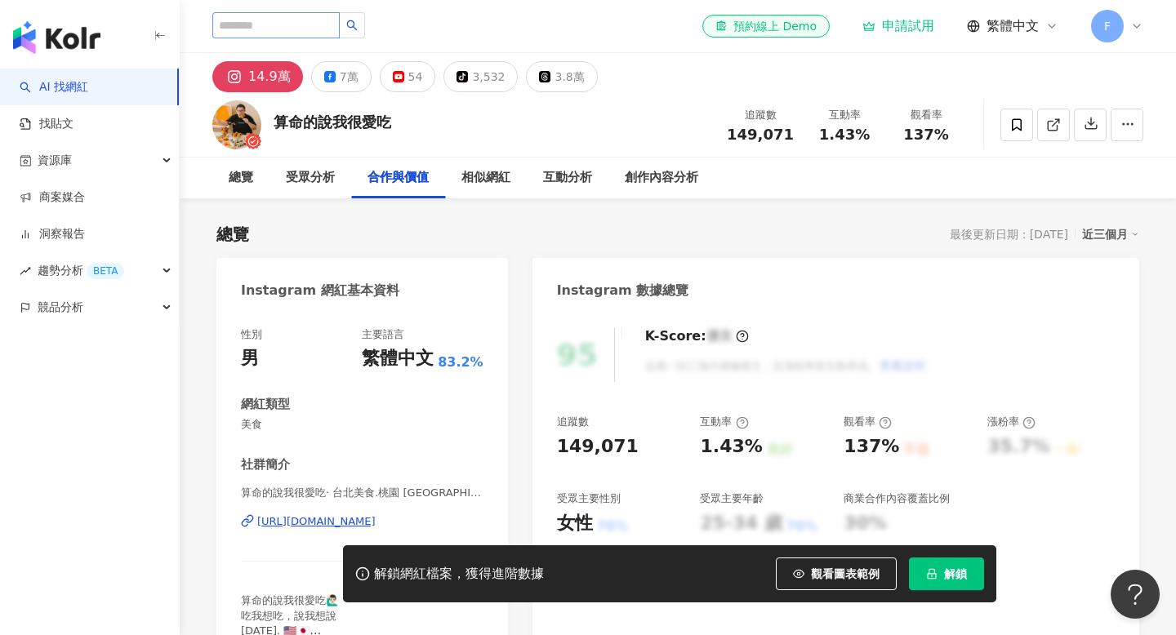  I want to click on div: 合作與價值, so click(398, 178).